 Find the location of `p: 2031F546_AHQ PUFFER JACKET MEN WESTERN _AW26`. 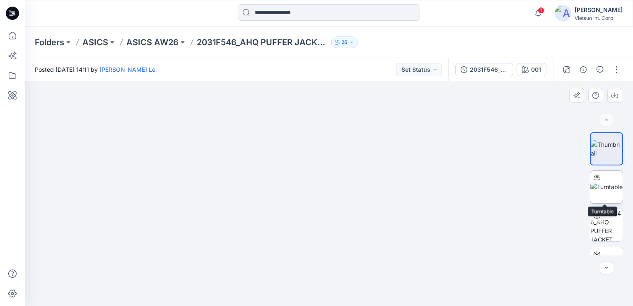

p: 2031F546_AHQ PUFFER JACKET MEN WESTERN _AW26 is located at coordinates (262, 42).